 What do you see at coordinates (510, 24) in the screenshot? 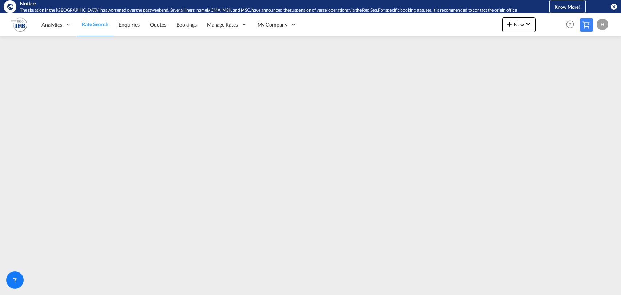
I see `md-icon: icon-plus 400-fg` at bounding box center [510, 24].